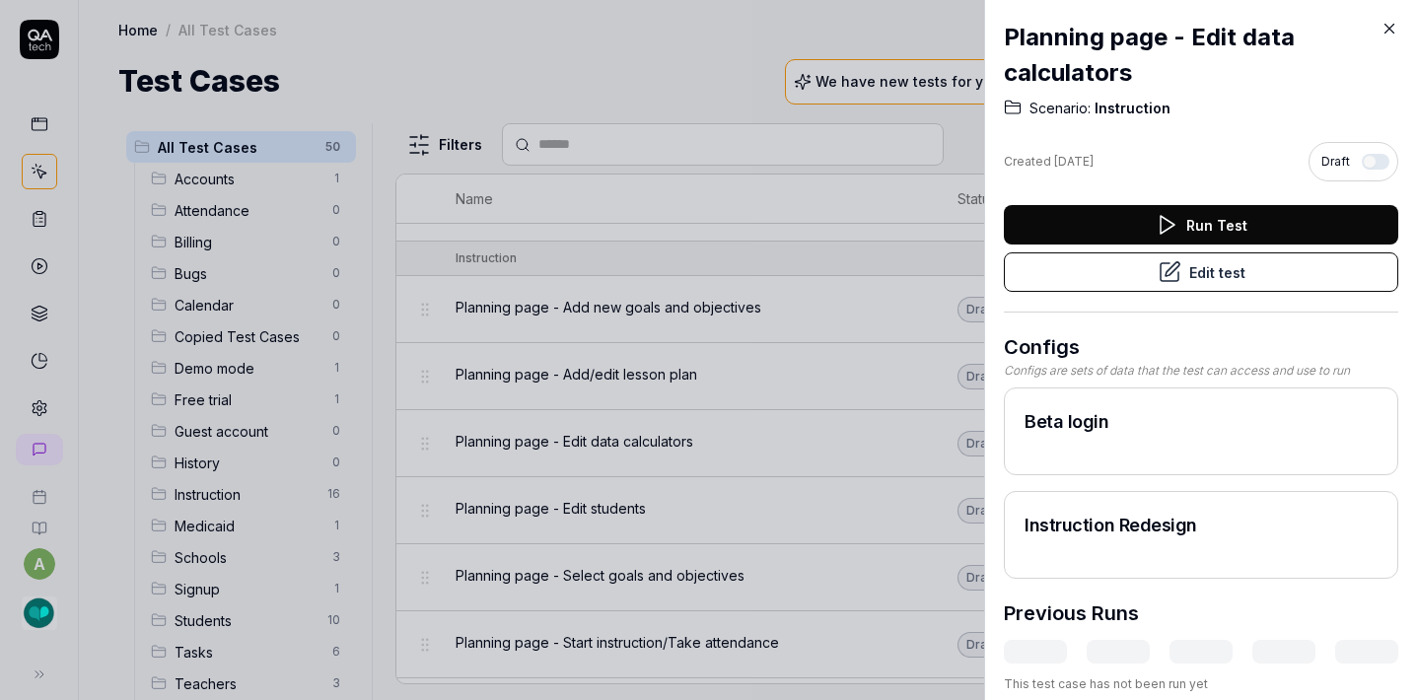 This screenshot has width=1418, height=700. What do you see at coordinates (1201, 347) in the screenshot?
I see `h3: Configs` at bounding box center [1201, 347].